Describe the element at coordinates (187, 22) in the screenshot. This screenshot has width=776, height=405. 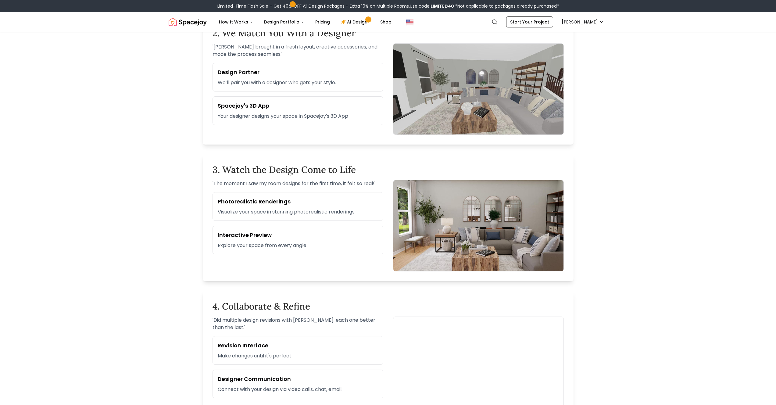
I see `a: Spacejoy` at that location.